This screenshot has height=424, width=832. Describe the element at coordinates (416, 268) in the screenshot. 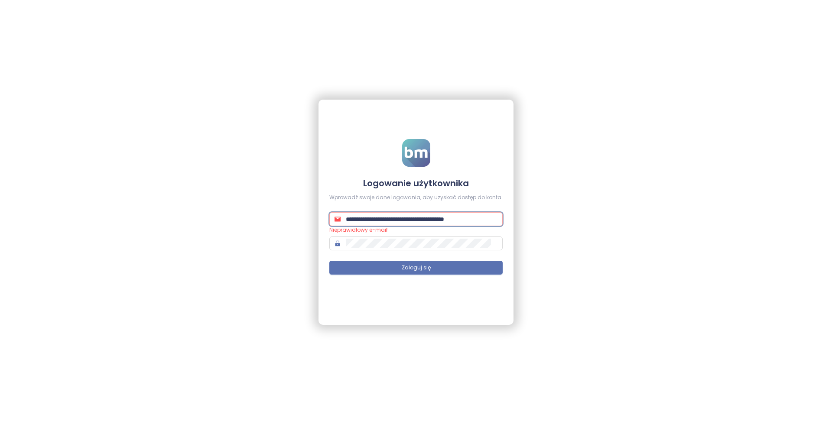

I see `button: Zaloguj się` at that location.